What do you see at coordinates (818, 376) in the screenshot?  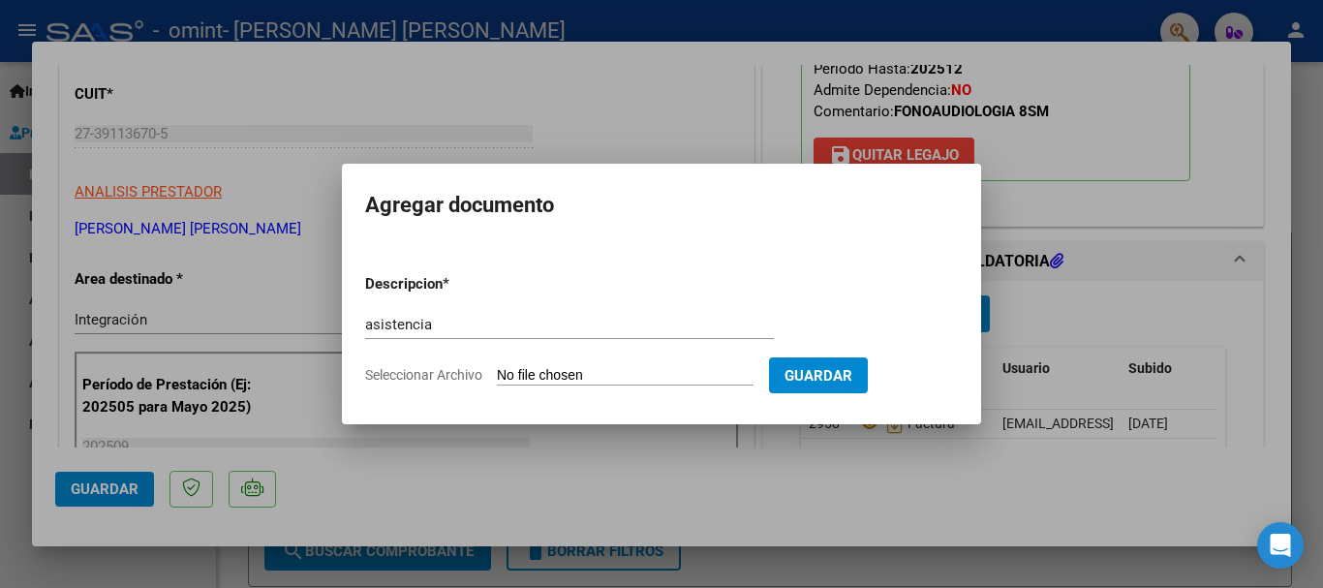 I see `span: Guardar` at bounding box center [818, 376].